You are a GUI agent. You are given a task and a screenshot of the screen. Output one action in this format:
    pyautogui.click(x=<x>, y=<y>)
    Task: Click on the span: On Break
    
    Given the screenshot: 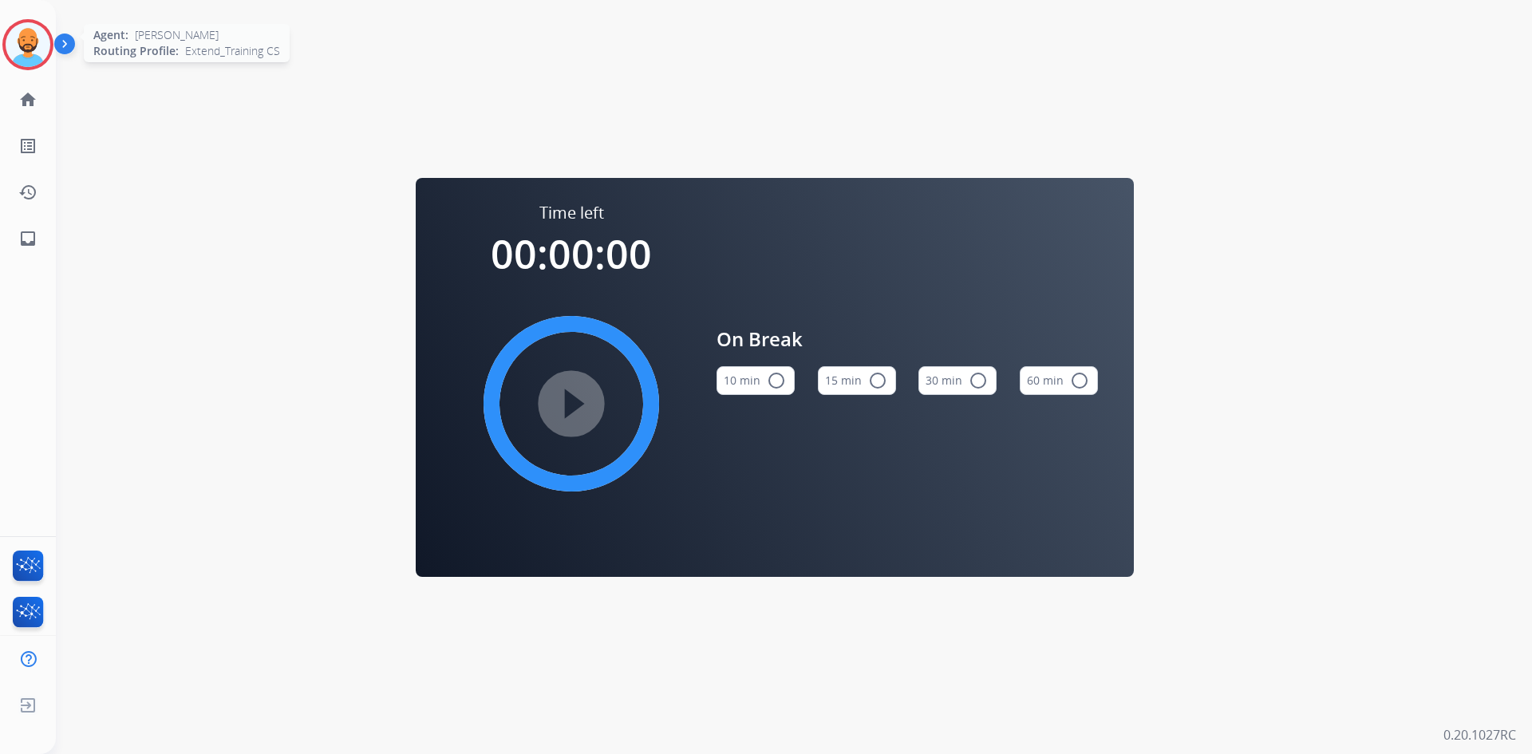 What is the action you would take?
    pyautogui.click(x=907, y=339)
    